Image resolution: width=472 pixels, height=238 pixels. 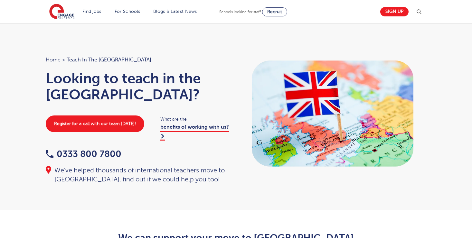 What do you see at coordinates (175, 11) in the screenshot?
I see `a: Blogs & Latest News` at bounding box center [175, 11].